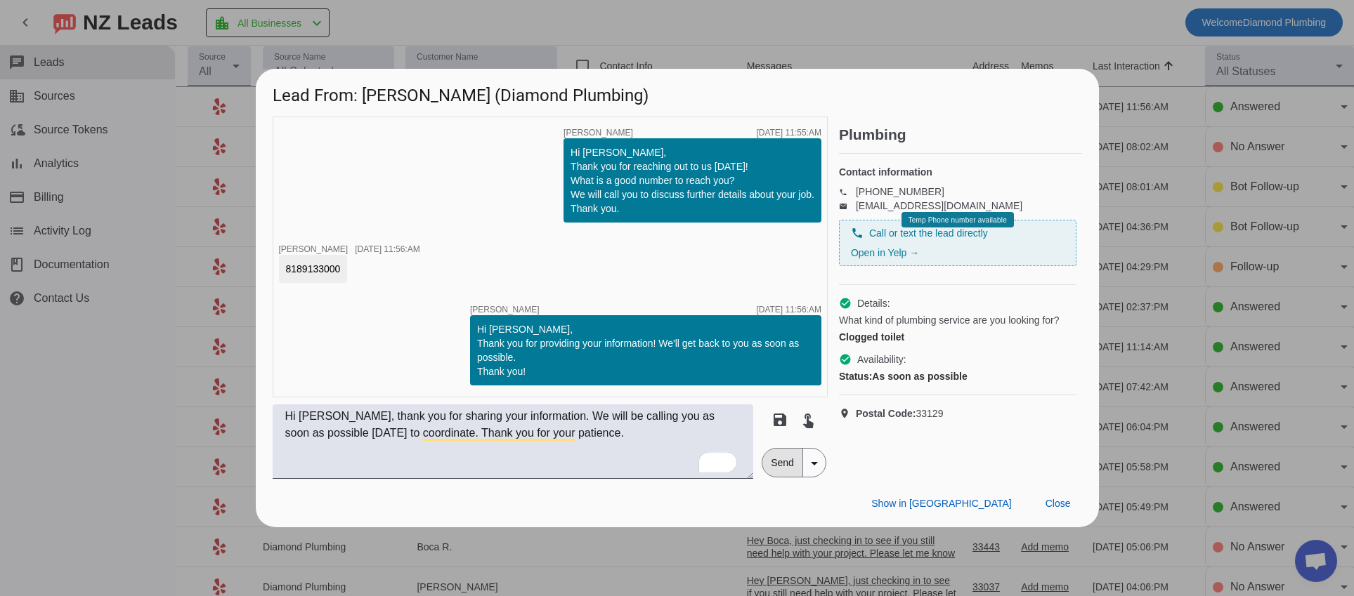  Describe the element at coordinates (780, 420) in the screenshot. I see `mat-icon: save` at that location.